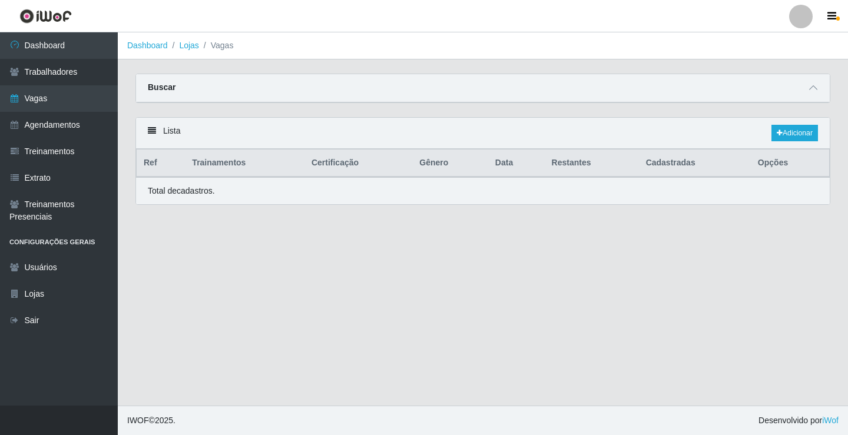  Describe the element at coordinates (138, 421) in the screenshot. I see `span: IWOF` at that location.